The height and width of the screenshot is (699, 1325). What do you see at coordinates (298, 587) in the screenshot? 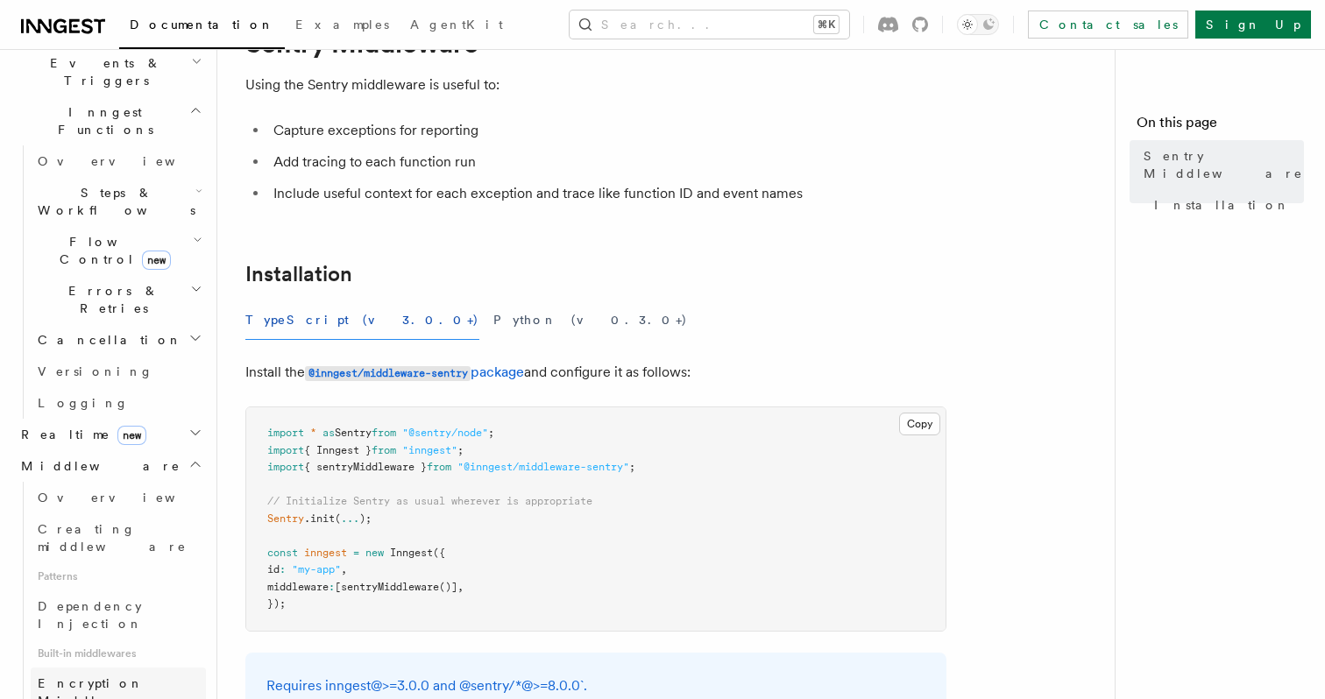
I see `span: middleware` at bounding box center [298, 587].